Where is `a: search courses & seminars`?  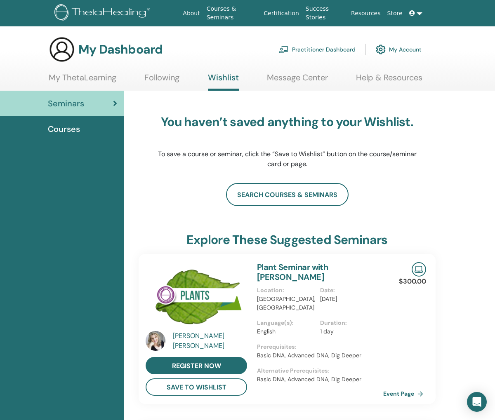
a: search courses & seminars is located at coordinates (287, 195).